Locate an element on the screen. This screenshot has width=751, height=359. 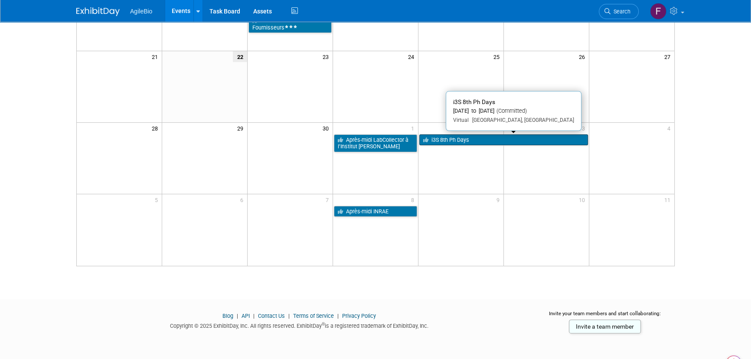
span: 24 is located at coordinates (413, 56).